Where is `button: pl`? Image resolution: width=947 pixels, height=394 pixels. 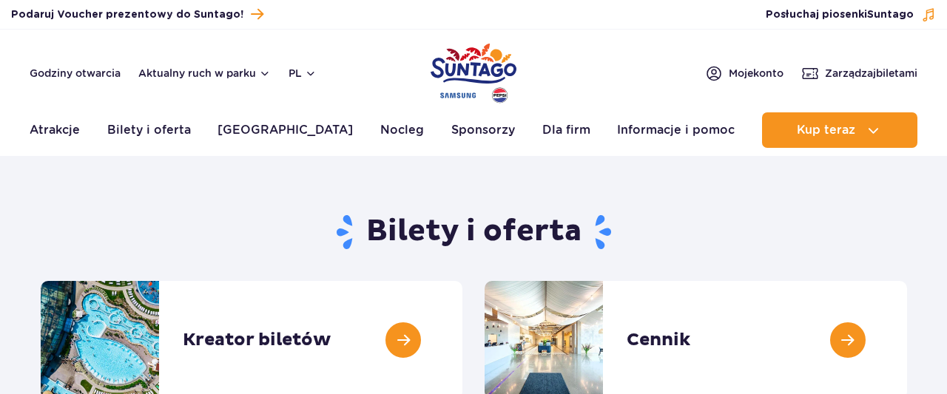
button: pl is located at coordinates (303, 73).